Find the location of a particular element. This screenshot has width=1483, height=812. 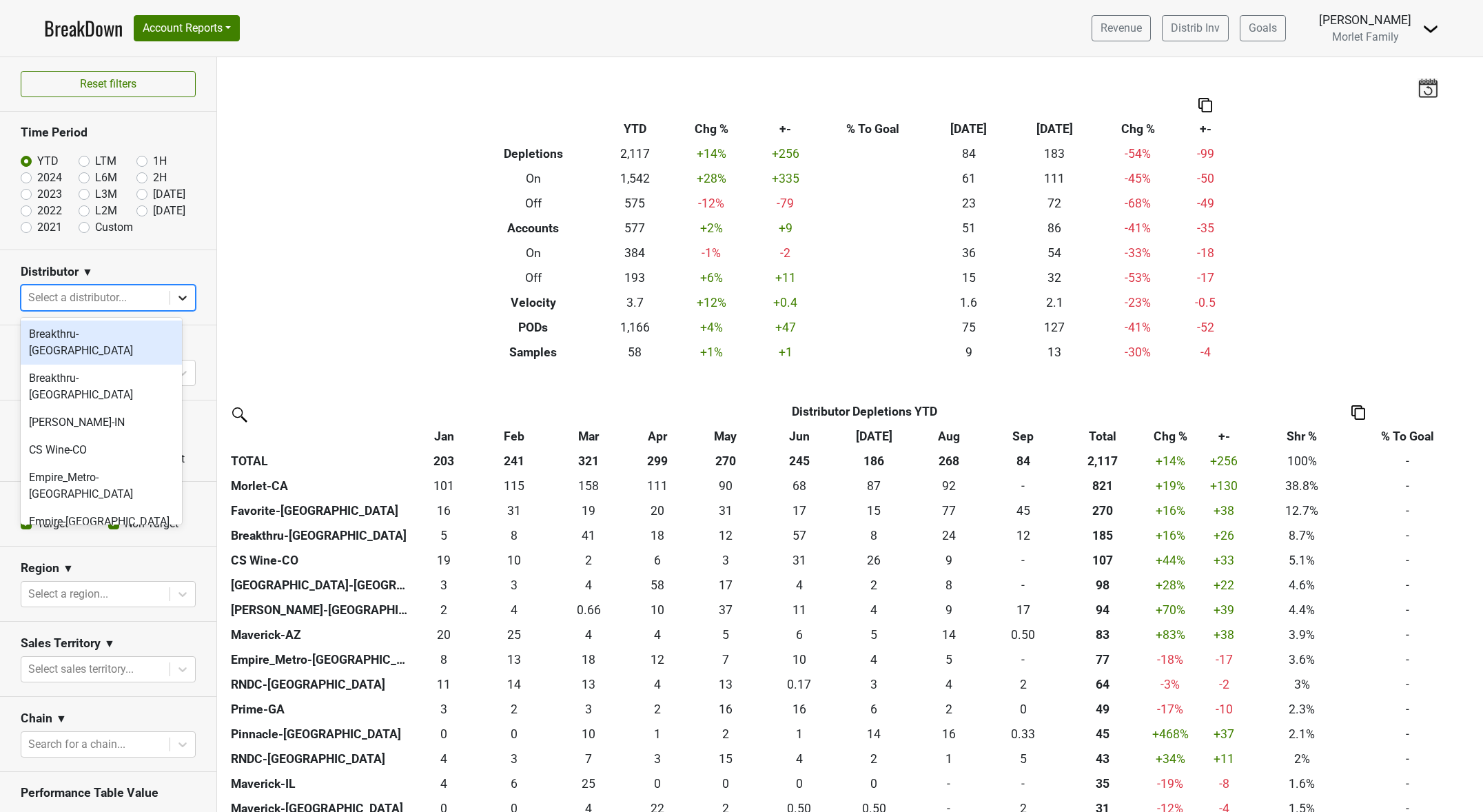

th: 820.833 is located at coordinates (1103, 486).